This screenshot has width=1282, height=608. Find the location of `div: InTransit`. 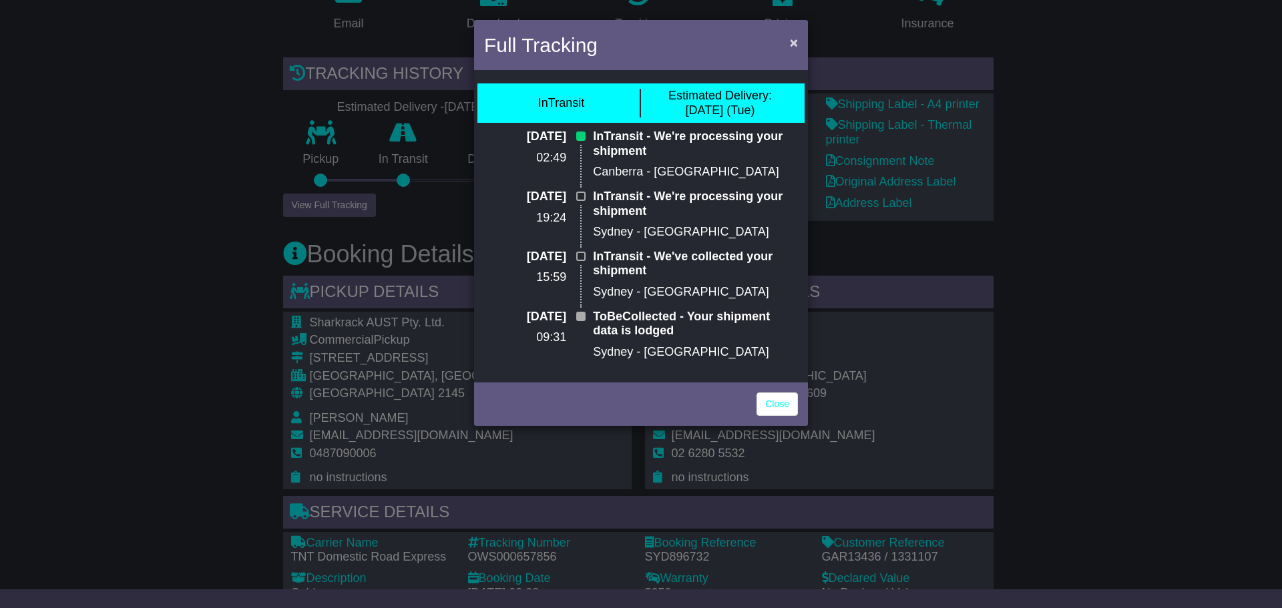

div: InTransit is located at coordinates (561, 103).